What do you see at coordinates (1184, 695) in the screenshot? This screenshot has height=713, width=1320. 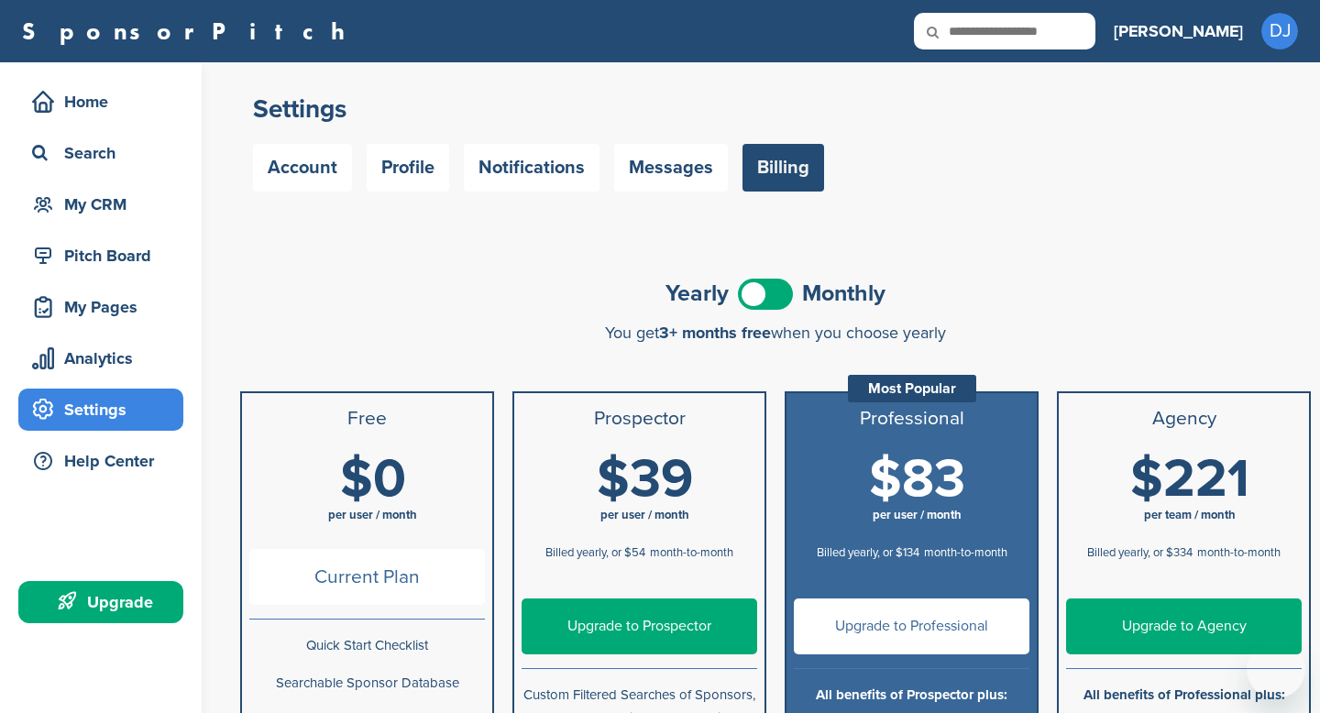 I see `b: All benefits of Professional plus:` at bounding box center [1184, 695].